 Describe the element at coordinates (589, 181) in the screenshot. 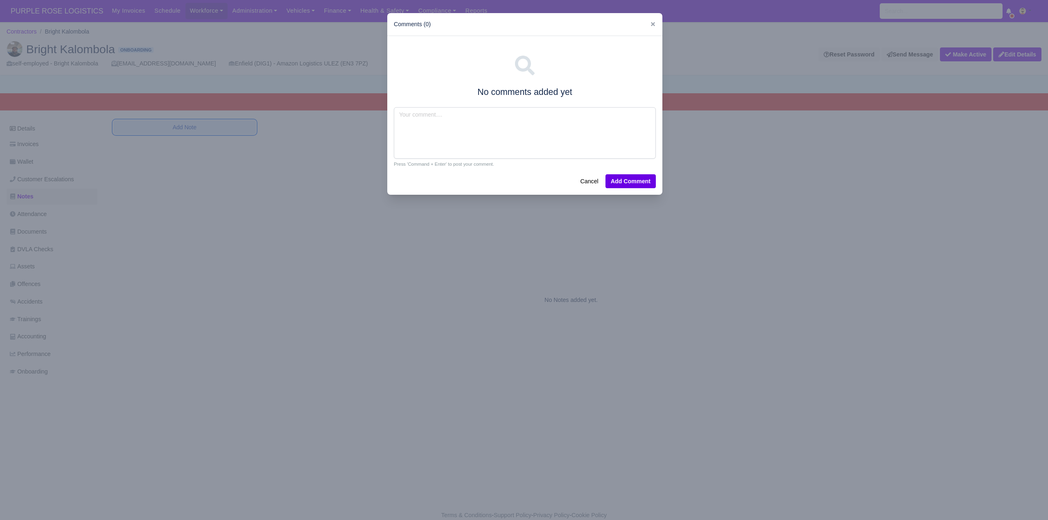

I see `button: Cancel` at that location.